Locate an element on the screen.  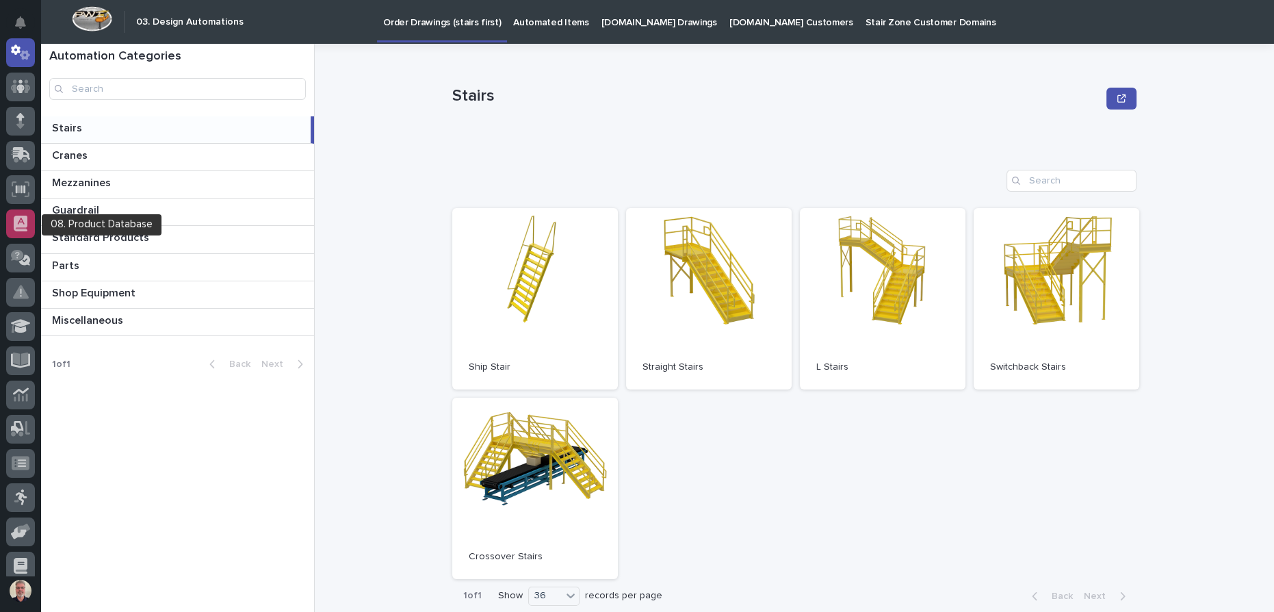
a: CranesCranes is located at coordinates (177, 157).